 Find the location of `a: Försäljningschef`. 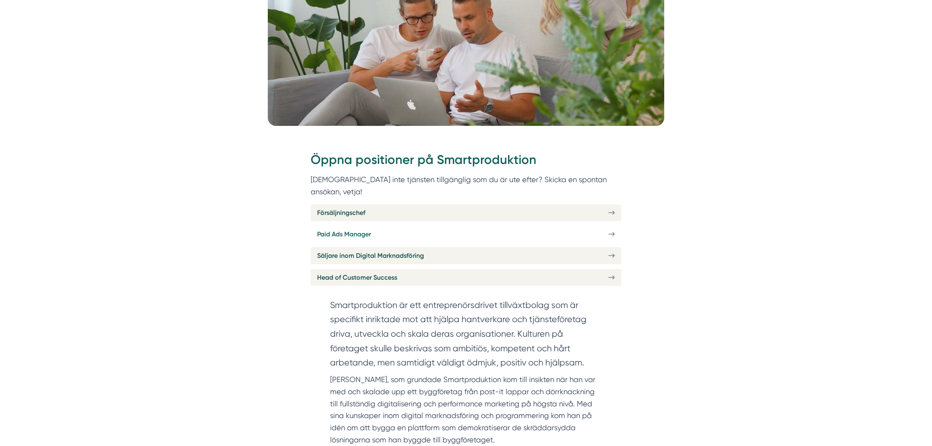

a: Försäljningschef is located at coordinates (466, 212).